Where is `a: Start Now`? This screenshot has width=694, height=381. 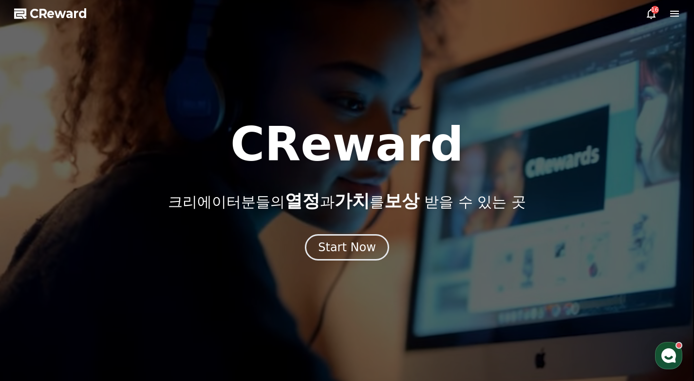
a: Start Now is located at coordinates (347, 248).